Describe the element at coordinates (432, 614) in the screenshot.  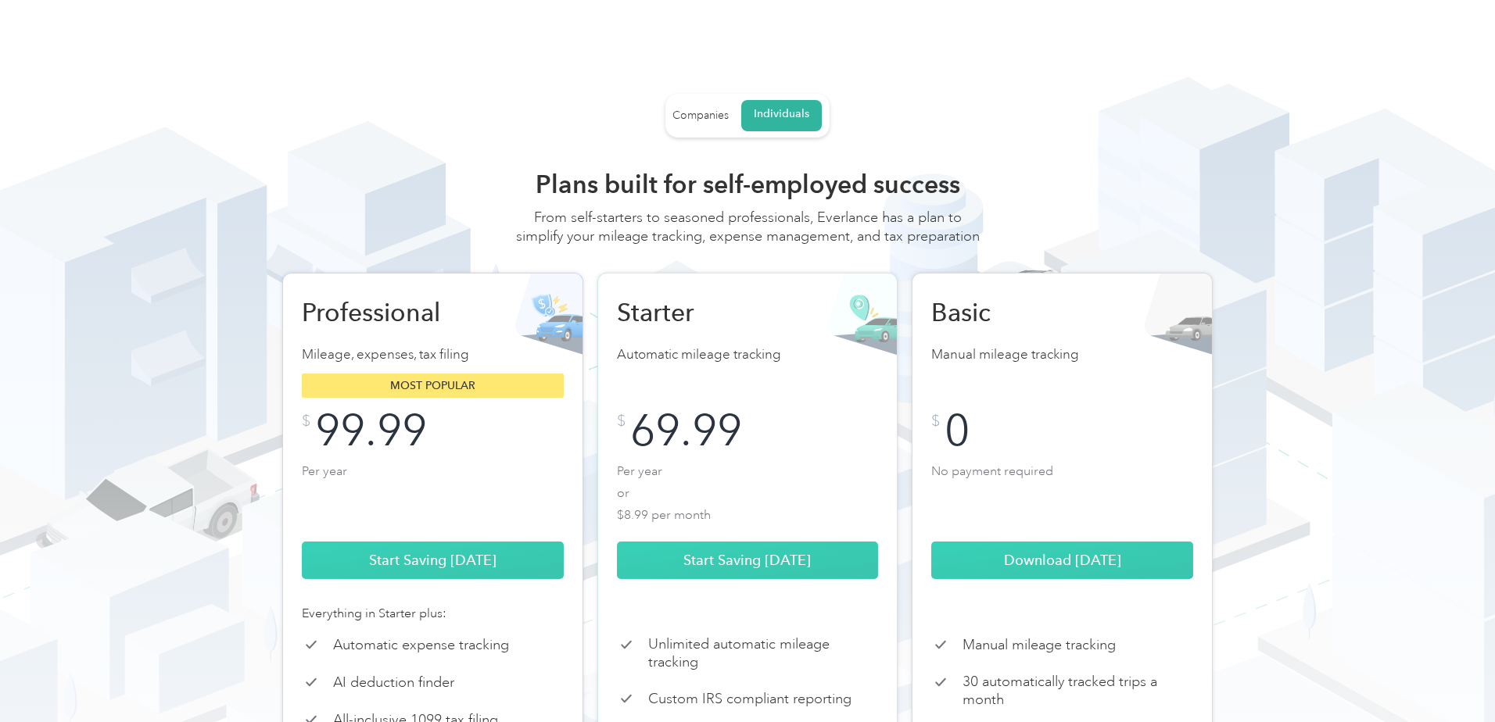
I see `div: Everything in Starter plus:` at that location.